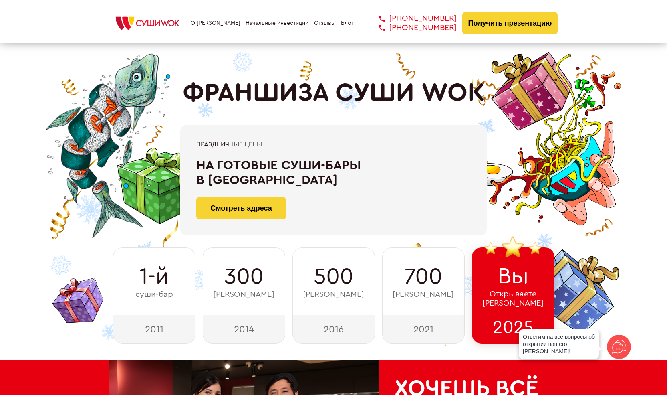  I want to click on span: 300, so click(244, 277).